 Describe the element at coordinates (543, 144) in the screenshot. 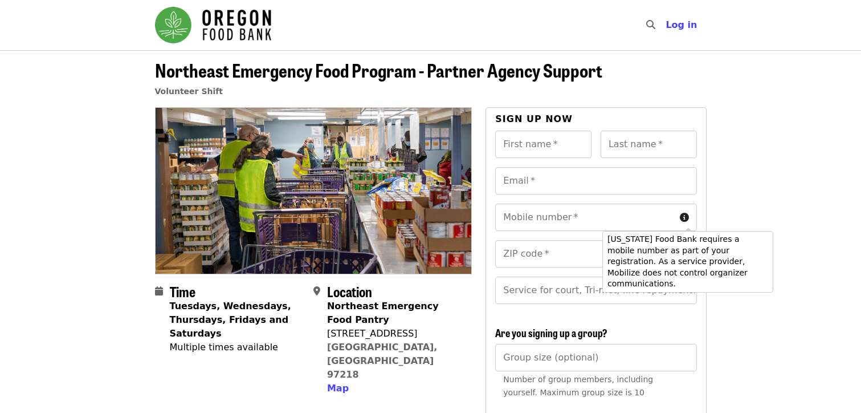

I see `input: First name` at that location.